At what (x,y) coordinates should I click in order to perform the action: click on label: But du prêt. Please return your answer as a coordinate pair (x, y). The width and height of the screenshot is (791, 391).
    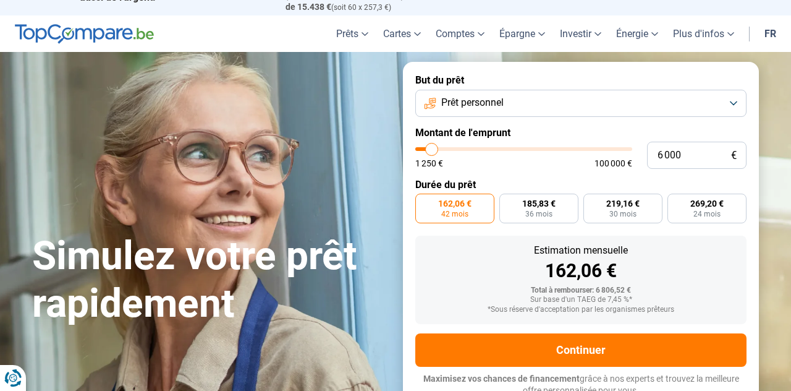
    Looking at the image, I should click on (581, 80).